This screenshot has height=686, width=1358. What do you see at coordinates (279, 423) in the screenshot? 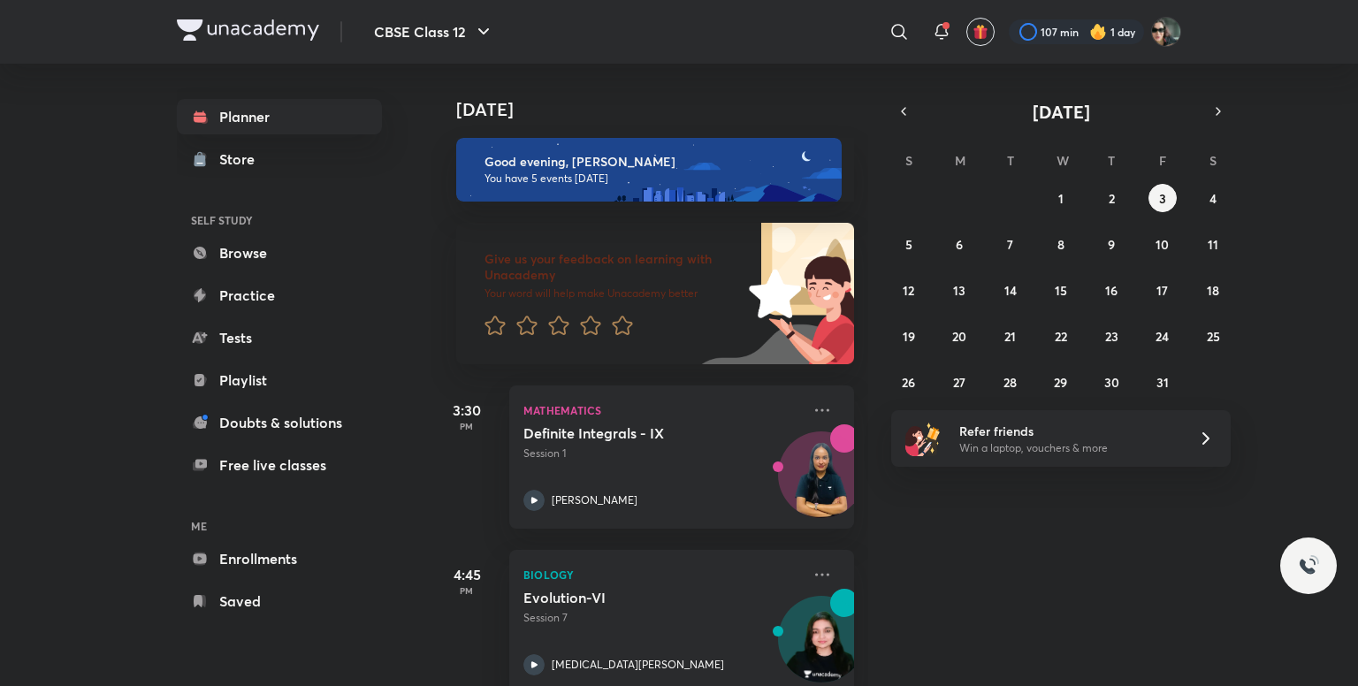
I see `a: Doubts & solutions` at bounding box center [279, 423].